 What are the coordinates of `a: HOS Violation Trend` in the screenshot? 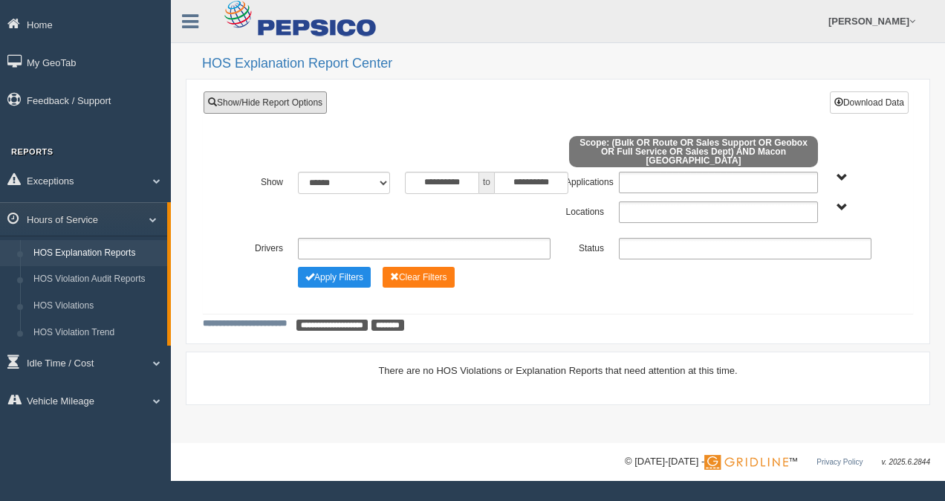 It's located at (97, 333).